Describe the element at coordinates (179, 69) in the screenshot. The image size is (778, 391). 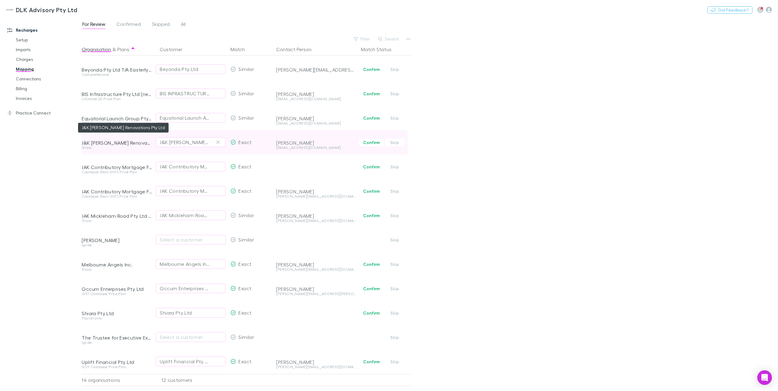
I see `div: Beyonda Pty Ltd` at that location.